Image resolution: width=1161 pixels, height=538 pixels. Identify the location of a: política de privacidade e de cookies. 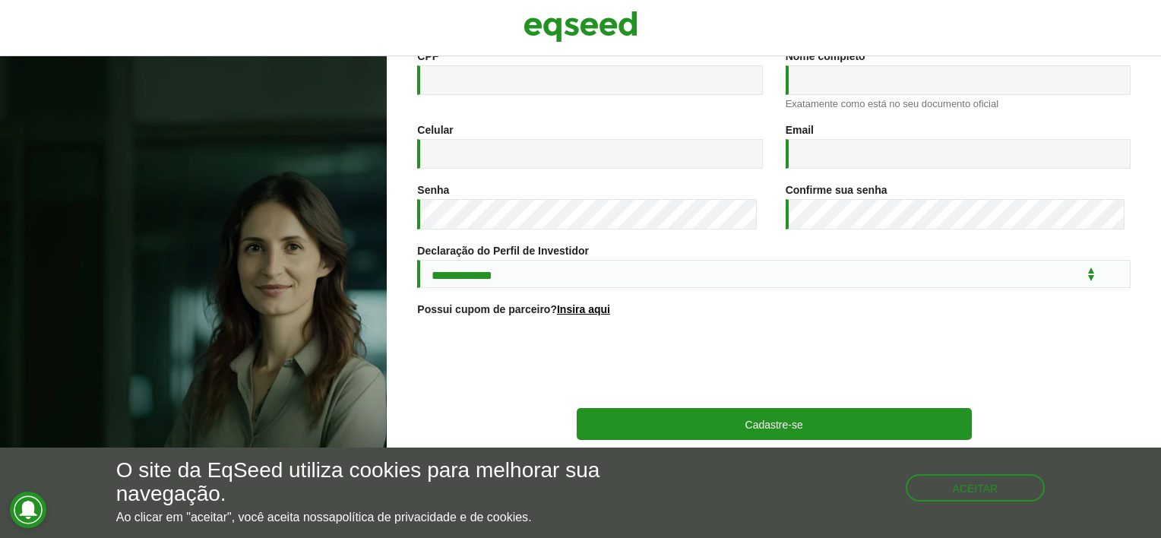
(432, 517).